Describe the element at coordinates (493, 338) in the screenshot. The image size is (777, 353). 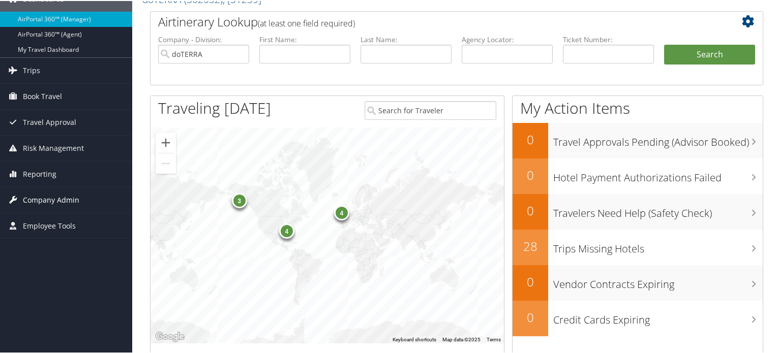
I see `a: Terms (opens in new tab)` at that location.